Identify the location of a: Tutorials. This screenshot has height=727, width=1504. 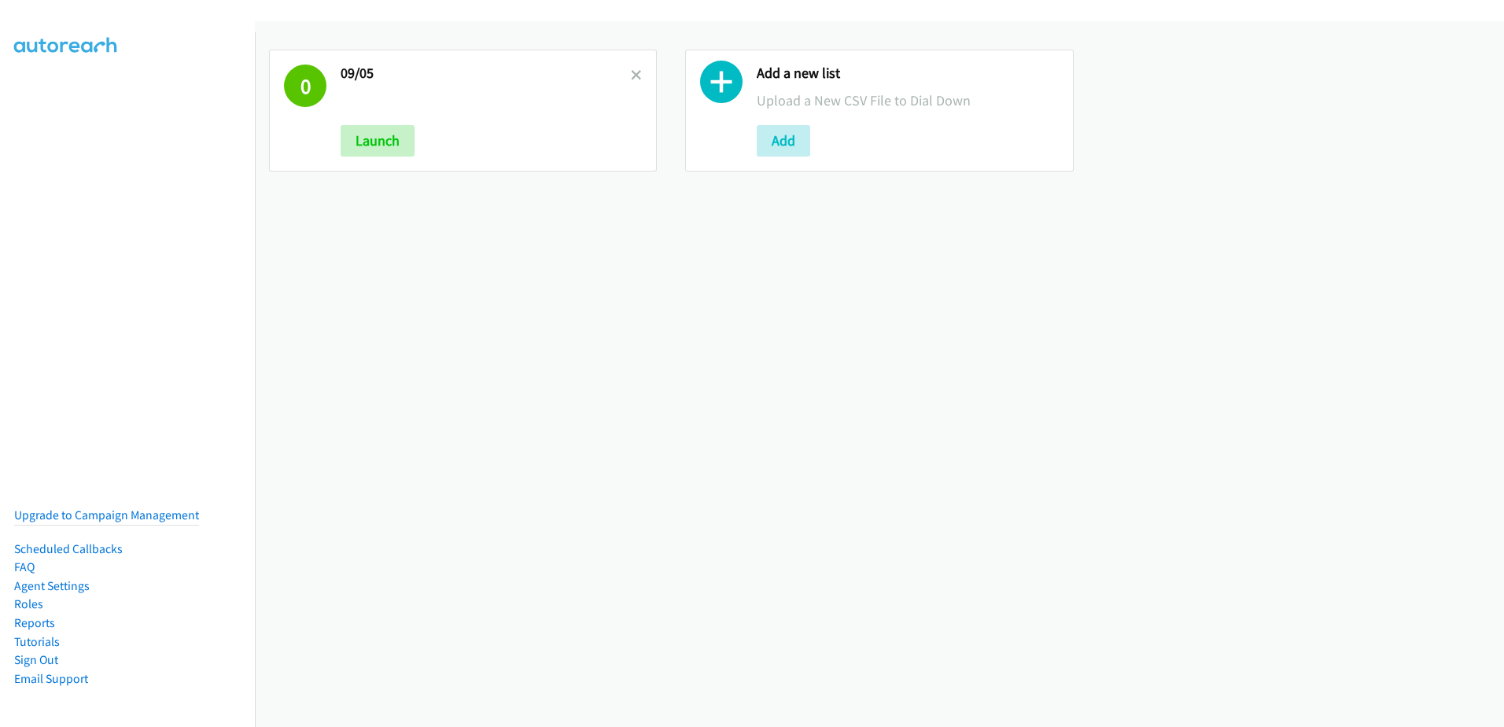
(37, 641).